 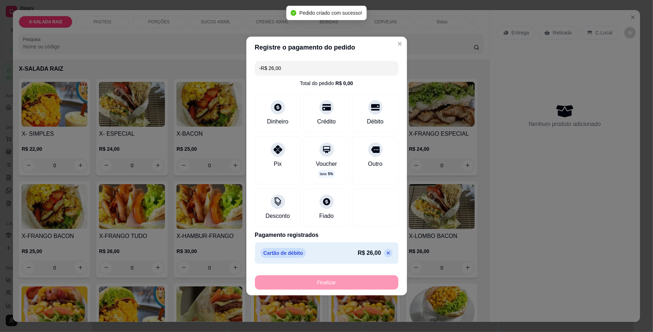 What do you see at coordinates (331, 174) in the screenshot?
I see `span: 5 %` at bounding box center [331, 174].